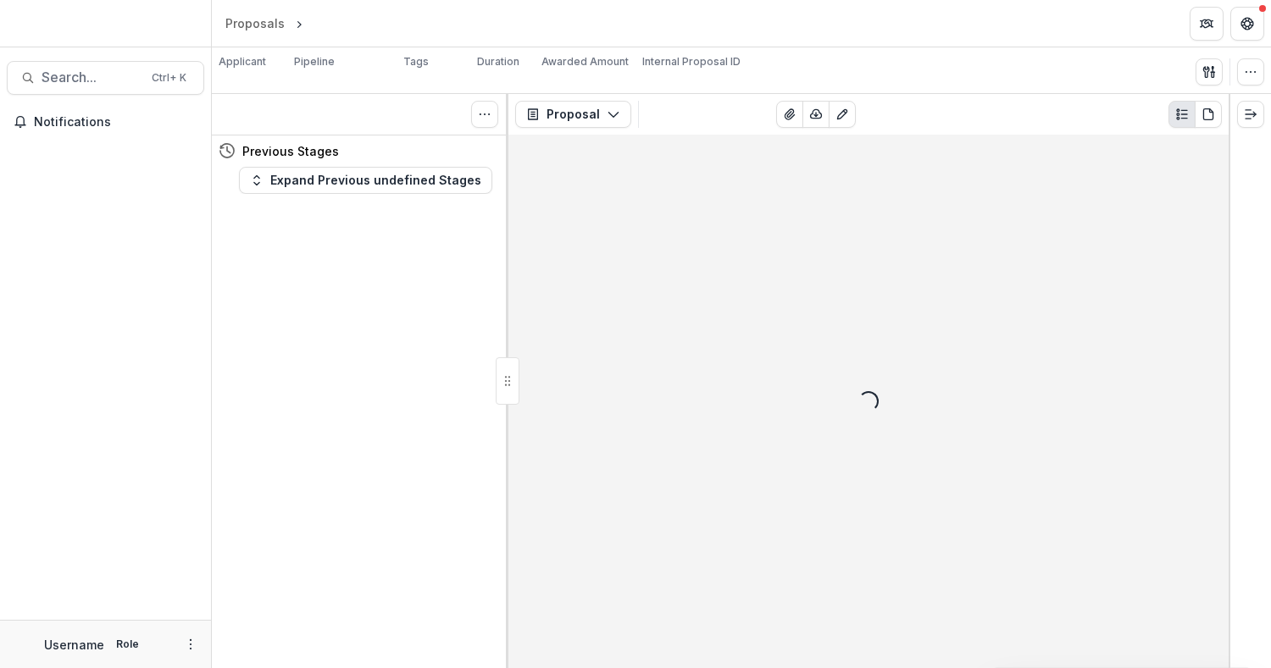 The image size is (1271, 668). I want to click on nav: breadcrumb, so click(298, 23).